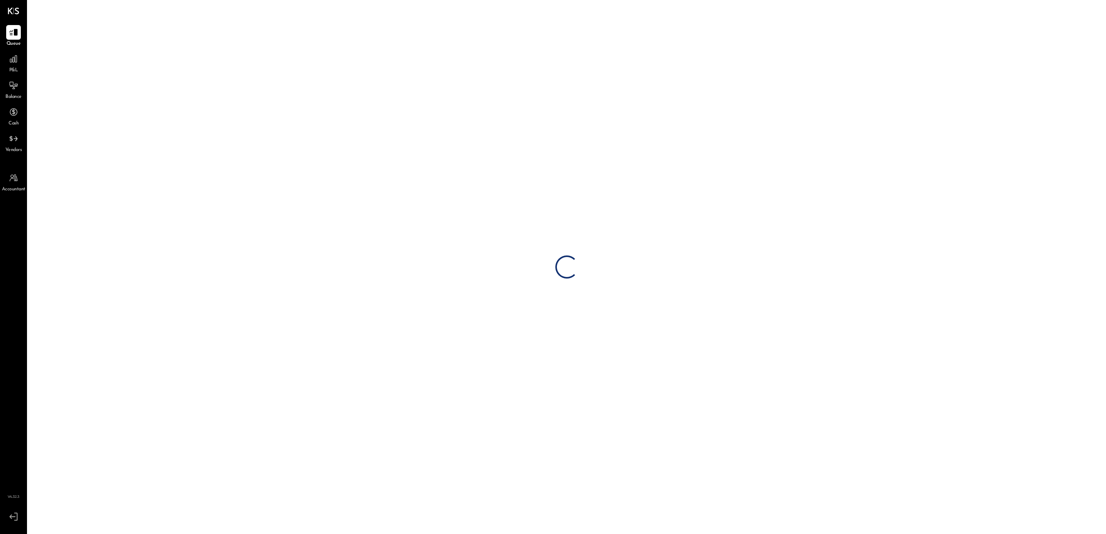 Image resolution: width=1106 pixels, height=534 pixels. What do you see at coordinates (13, 143) in the screenshot?
I see `a: Vendors` at bounding box center [13, 143].